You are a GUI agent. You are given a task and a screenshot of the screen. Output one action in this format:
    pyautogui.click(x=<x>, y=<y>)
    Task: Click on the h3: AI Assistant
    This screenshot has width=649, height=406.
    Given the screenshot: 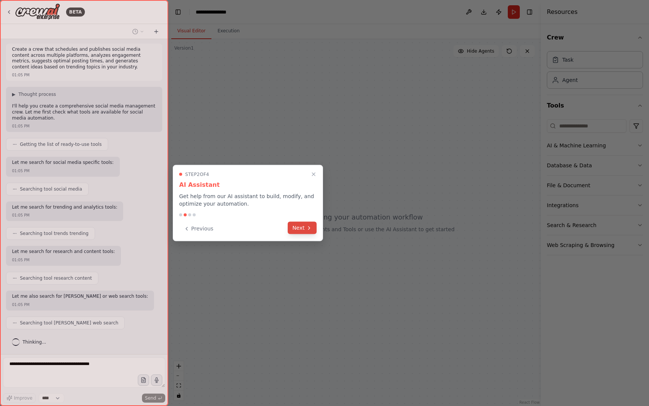 What is the action you would take?
    pyautogui.click(x=248, y=185)
    